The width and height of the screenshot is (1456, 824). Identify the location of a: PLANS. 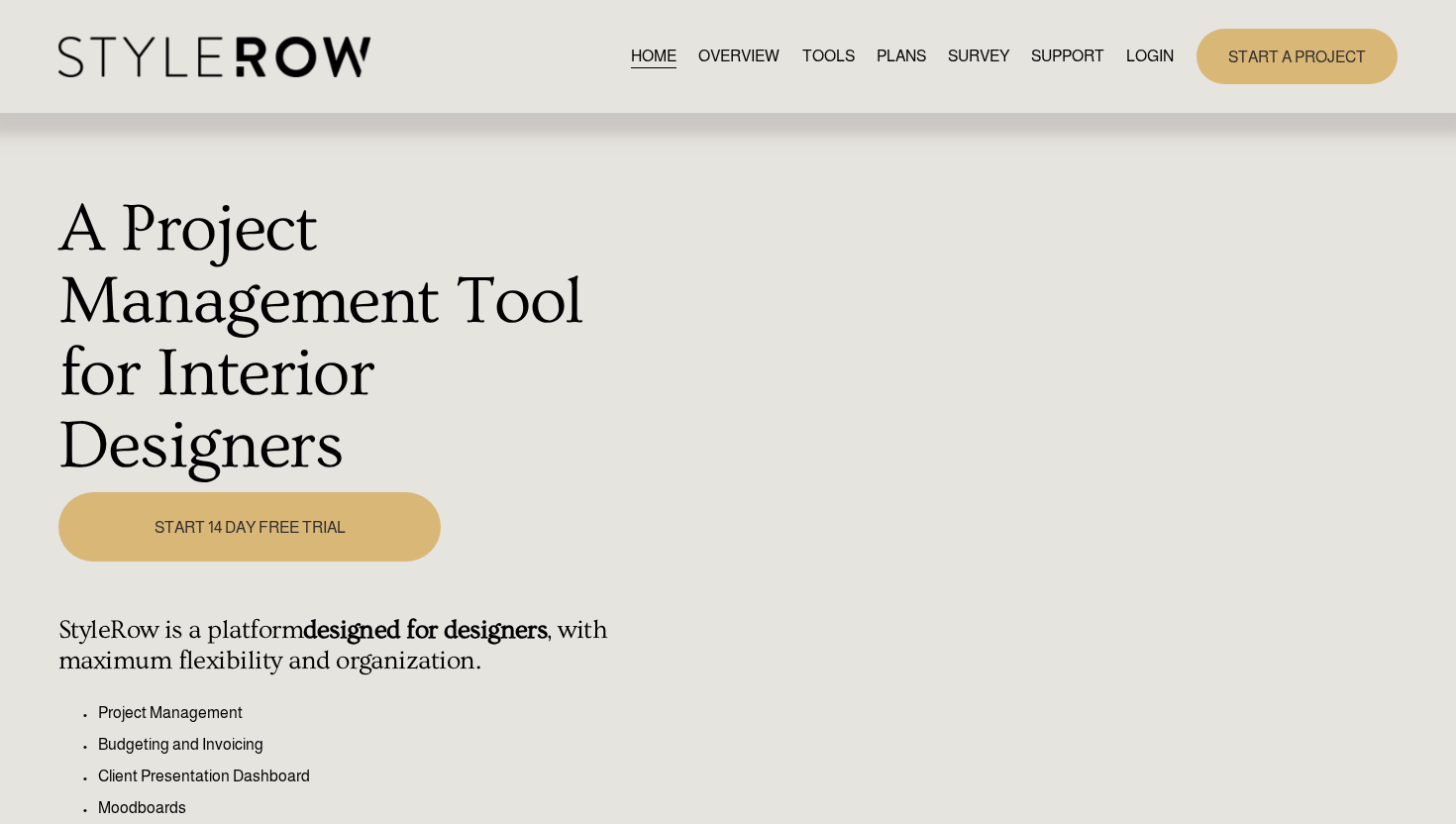
(901, 56).